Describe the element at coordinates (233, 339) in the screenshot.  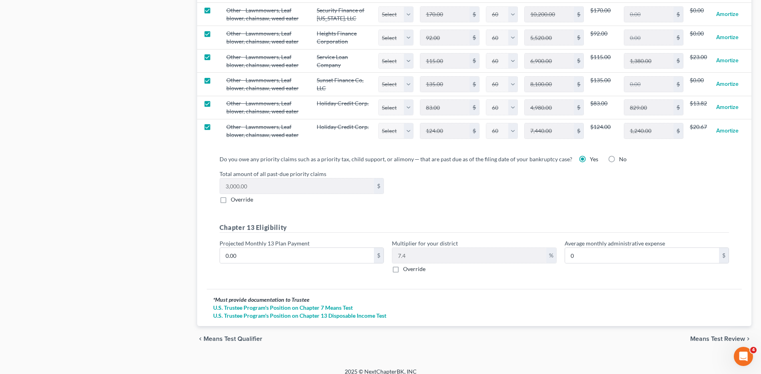
I see `span: Means Test Qualifier` at that location.